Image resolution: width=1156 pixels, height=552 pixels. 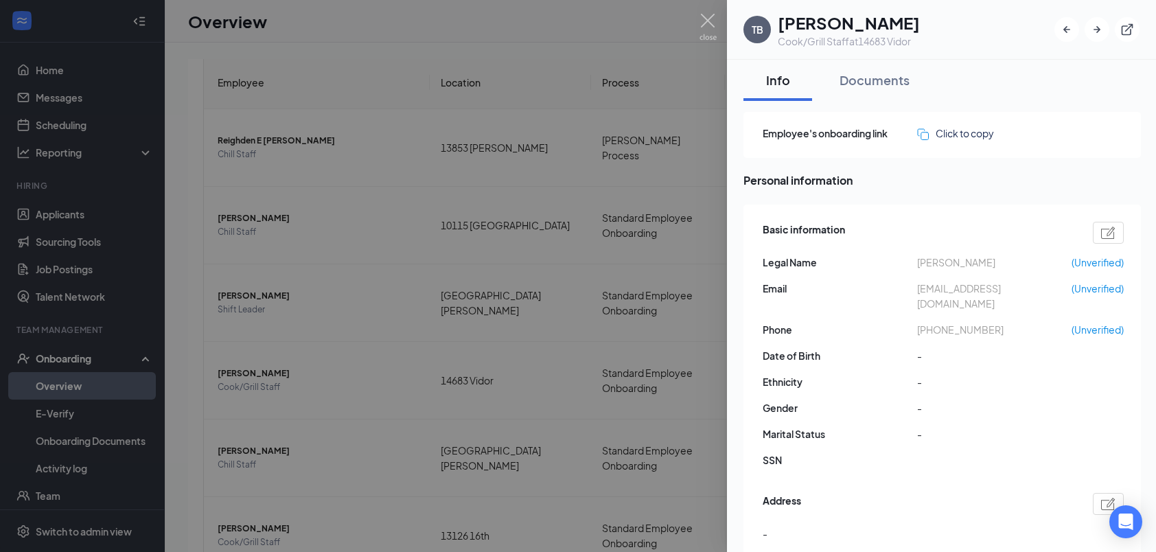 What do you see at coordinates (840, 460) in the screenshot?
I see `span: SSN` at bounding box center [840, 460].